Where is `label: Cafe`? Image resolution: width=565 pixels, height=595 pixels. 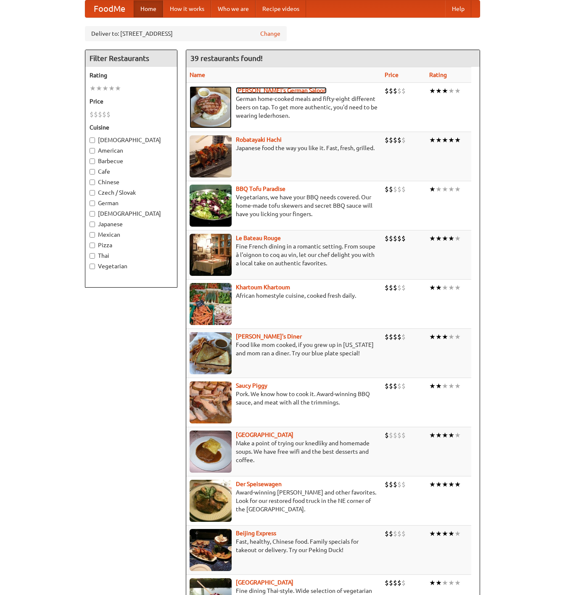 label: Cafe is located at coordinates (131, 171).